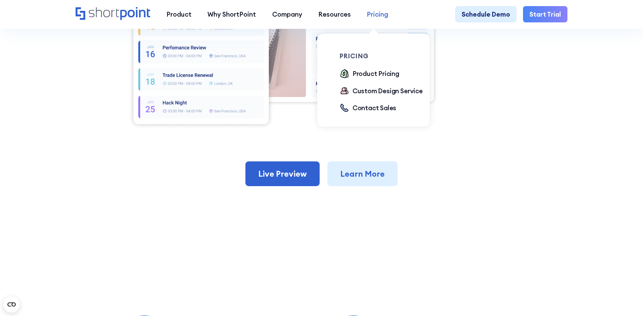 The width and height of the screenshot is (643, 316). What do you see at coordinates (385, 56) in the screenshot?
I see `div: pricing` at bounding box center [385, 56].